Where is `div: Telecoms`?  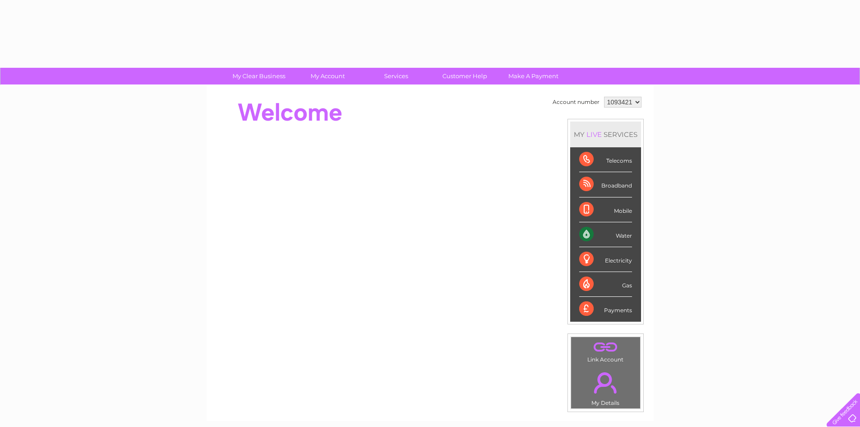
div: Telecoms is located at coordinates (606, 159).